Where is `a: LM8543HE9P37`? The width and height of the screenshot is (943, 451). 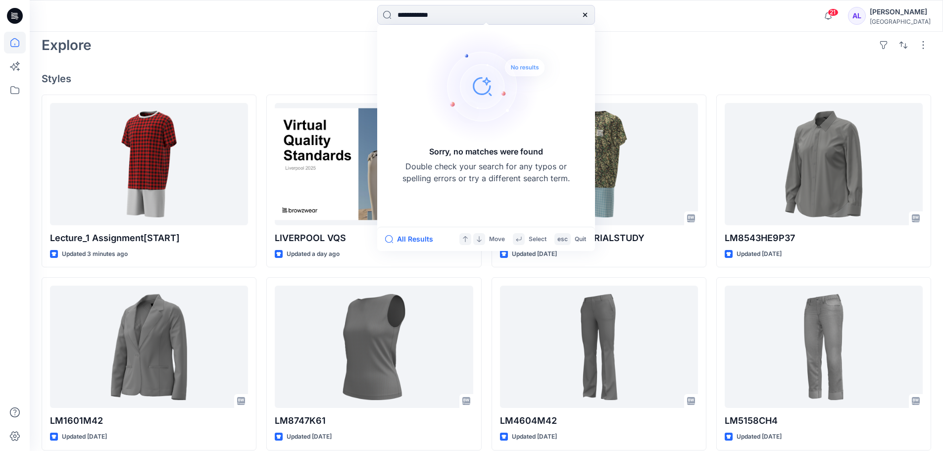
a: LM8543HE9P37 is located at coordinates (824, 164).